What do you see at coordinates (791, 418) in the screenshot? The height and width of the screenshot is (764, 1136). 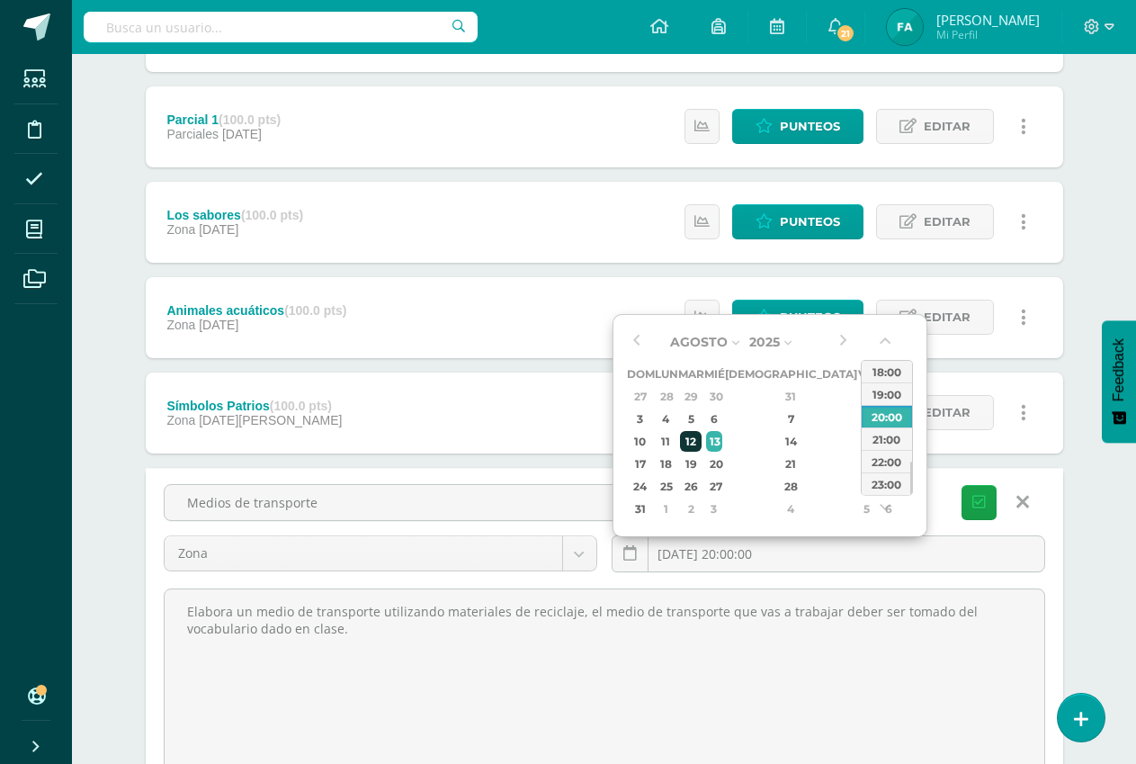 I see `div: 7` at bounding box center [791, 418].